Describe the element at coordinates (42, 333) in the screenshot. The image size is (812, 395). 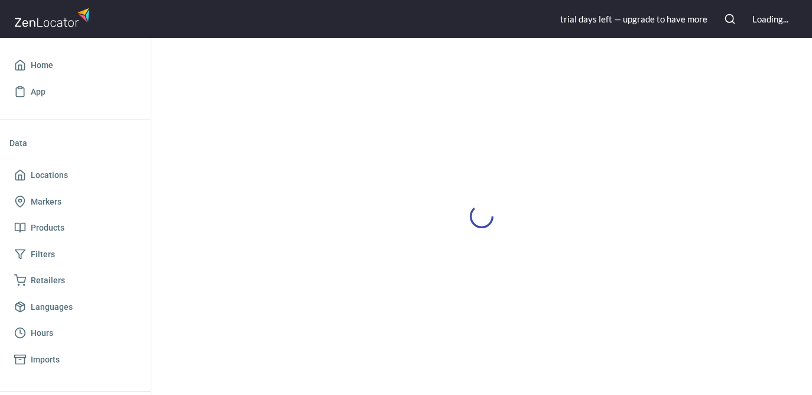
I see `span: Hours` at that location.